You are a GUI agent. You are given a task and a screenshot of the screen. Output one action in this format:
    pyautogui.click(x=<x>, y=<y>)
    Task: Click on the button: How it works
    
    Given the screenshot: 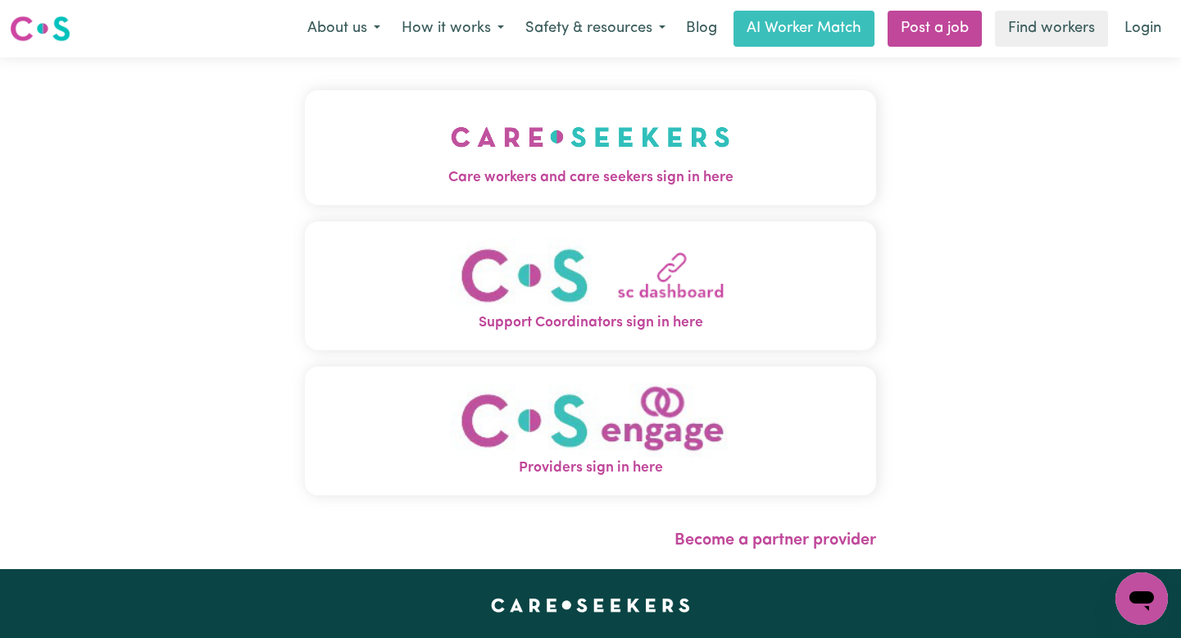 What is the action you would take?
    pyautogui.click(x=452, y=29)
    